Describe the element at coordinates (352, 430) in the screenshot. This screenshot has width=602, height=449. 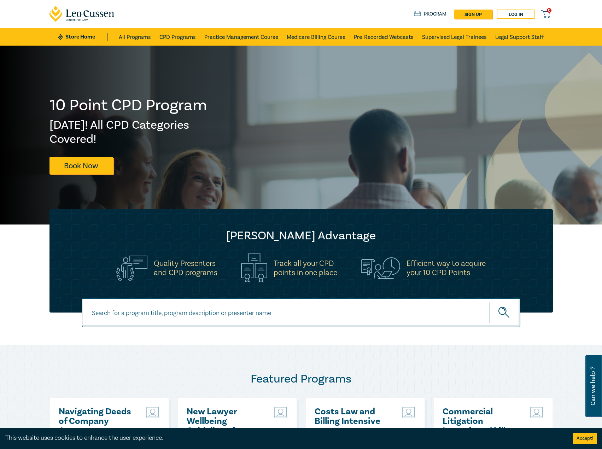
I see `p: ( September 2025 )` at that location.